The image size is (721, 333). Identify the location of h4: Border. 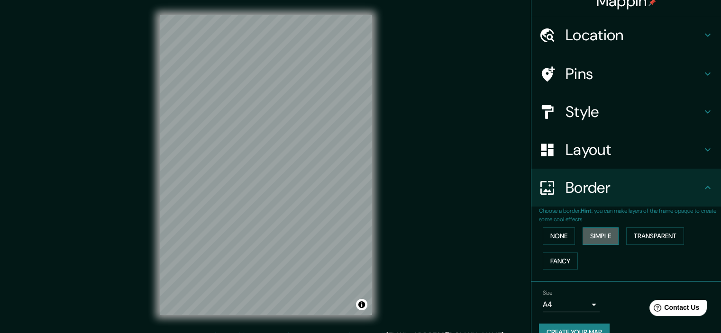
(634, 188).